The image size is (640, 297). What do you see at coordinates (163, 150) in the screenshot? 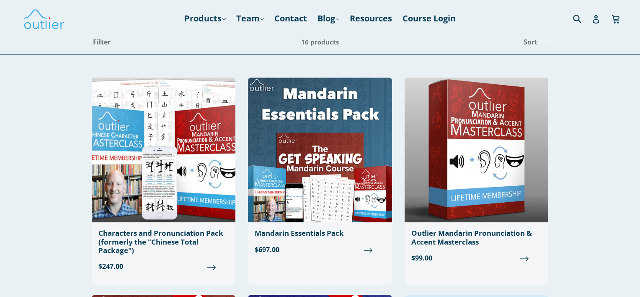
I see `img: Chinese Total Package Outlier Linguistics` at bounding box center [163, 150].